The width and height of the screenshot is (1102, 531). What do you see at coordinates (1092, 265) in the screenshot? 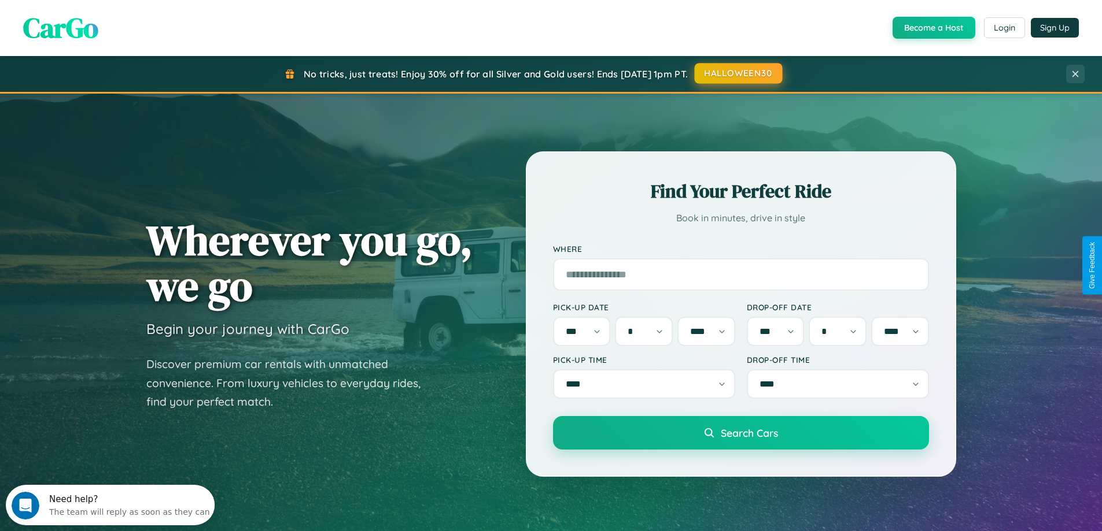
I see `div: Give Feedback` at bounding box center [1092, 265].